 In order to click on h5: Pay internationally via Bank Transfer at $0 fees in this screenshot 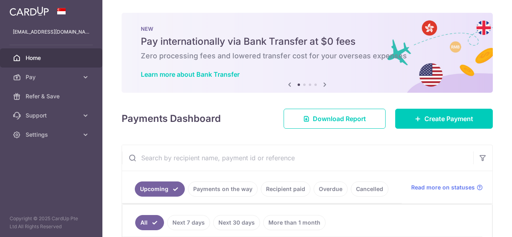, I will do `click(307, 42)`.